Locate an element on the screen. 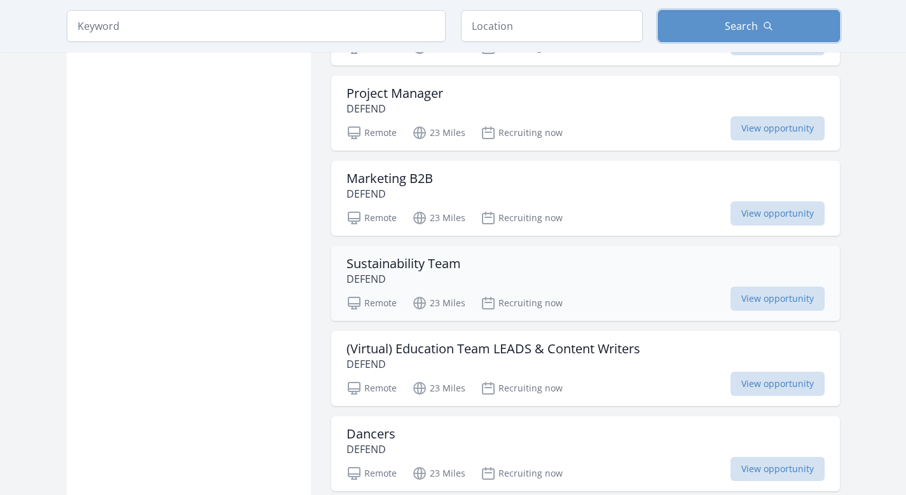 The width and height of the screenshot is (906, 495). h3: (Virtual) Education Team LEADS & Content Writers is located at coordinates (493, 349).